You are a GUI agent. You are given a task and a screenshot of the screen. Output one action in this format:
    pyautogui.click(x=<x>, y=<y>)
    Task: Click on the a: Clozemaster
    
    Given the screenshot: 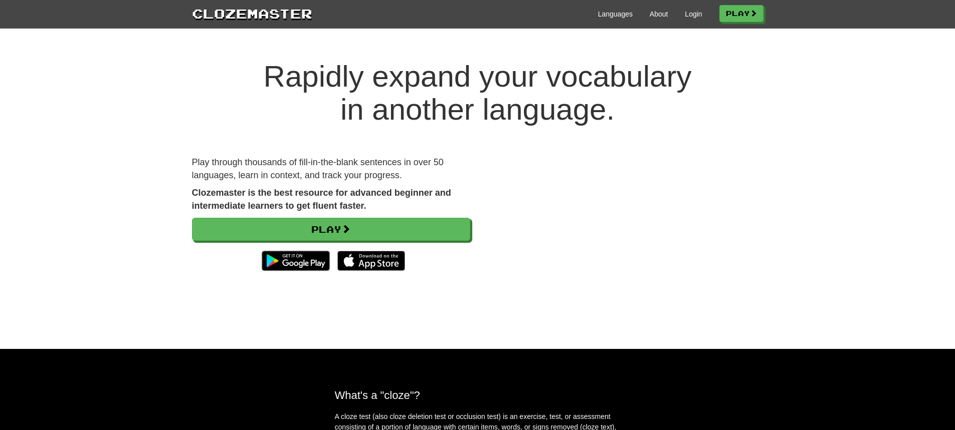 What is the action you would take?
    pyautogui.click(x=252, y=13)
    